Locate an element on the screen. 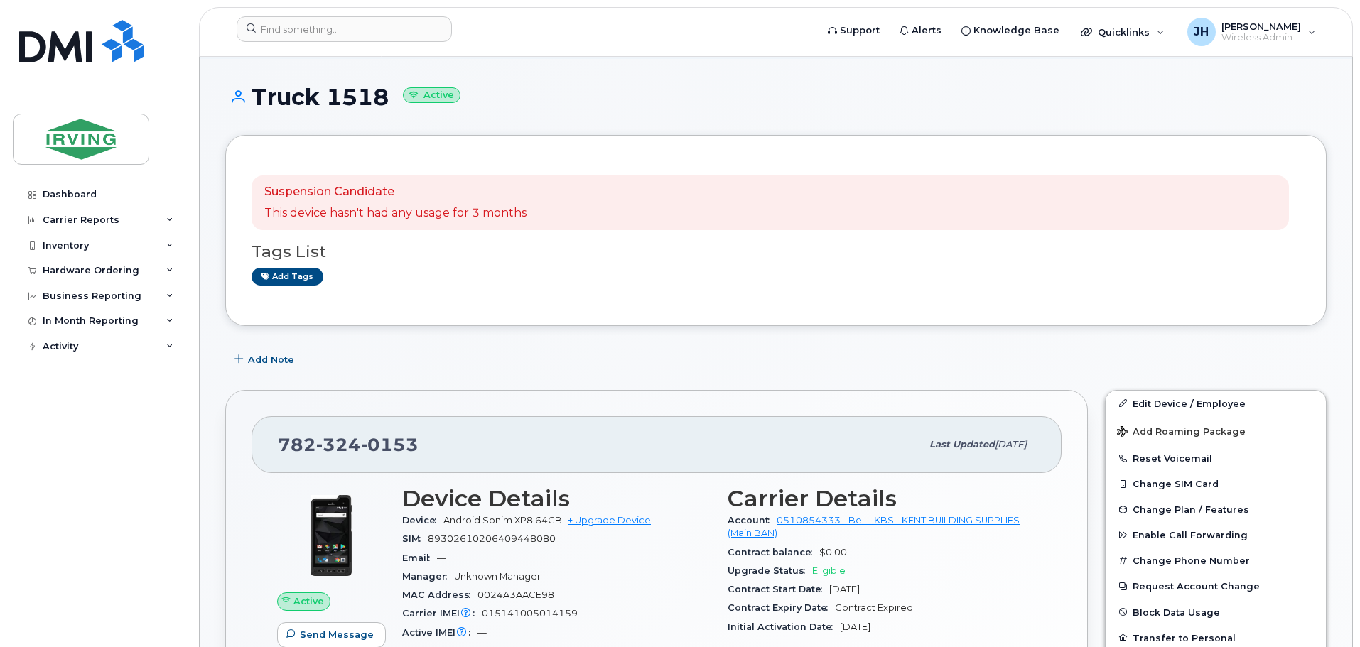 The image size is (1360, 647). p: Suspension Candidate is located at coordinates (395, 192).